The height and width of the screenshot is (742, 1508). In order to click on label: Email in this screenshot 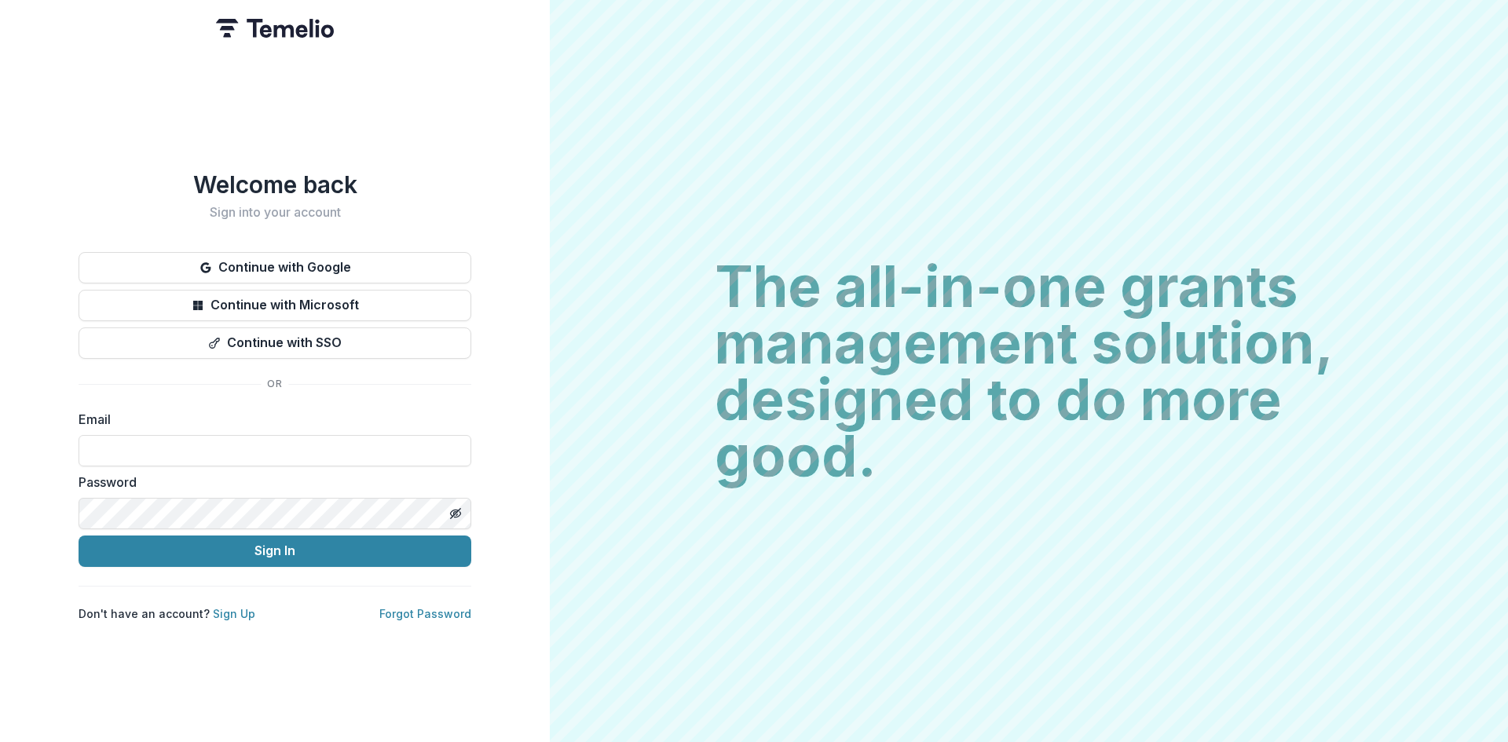, I will do `click(270, 419)`.